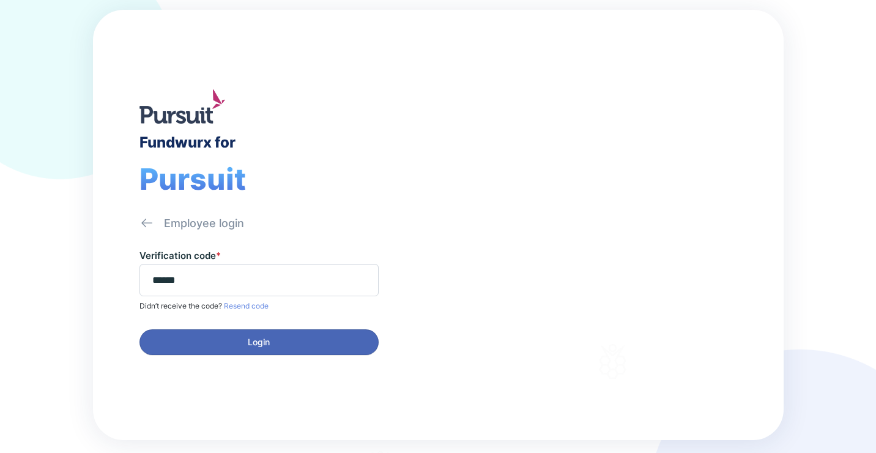  I want to click on div: Thank you for choosing Fundwurx as your partner in driving positive social impact!, so click(612, 260).